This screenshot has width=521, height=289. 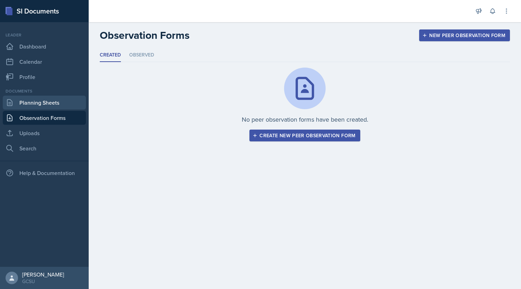 What do you see at coordinates (44, 173) in the screenshot?
I see `div: Help & Documentation` at bounding box center [44, 173].